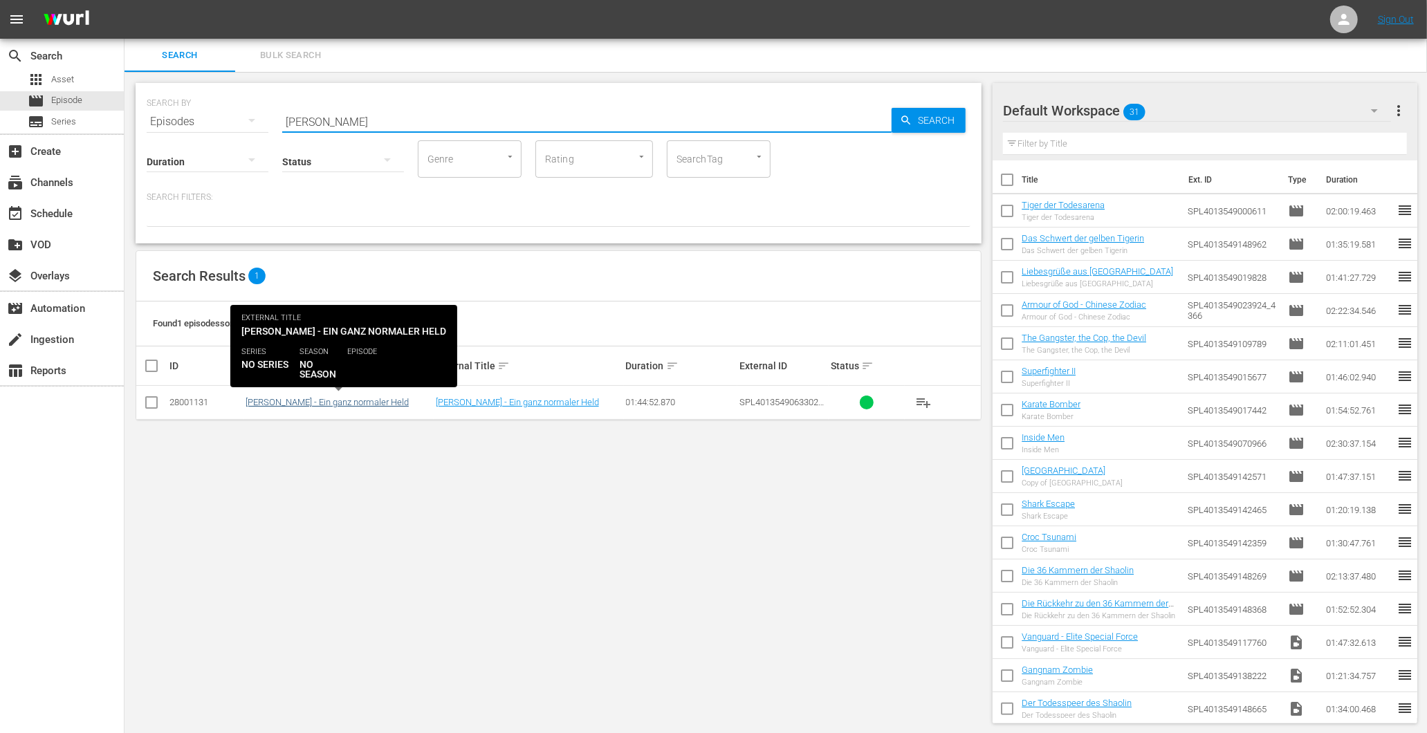  What do you see at coordinates (1048, 549) in the screenshot?
I see `div: Croc Tsunami` at bounding box center [1048, 549].